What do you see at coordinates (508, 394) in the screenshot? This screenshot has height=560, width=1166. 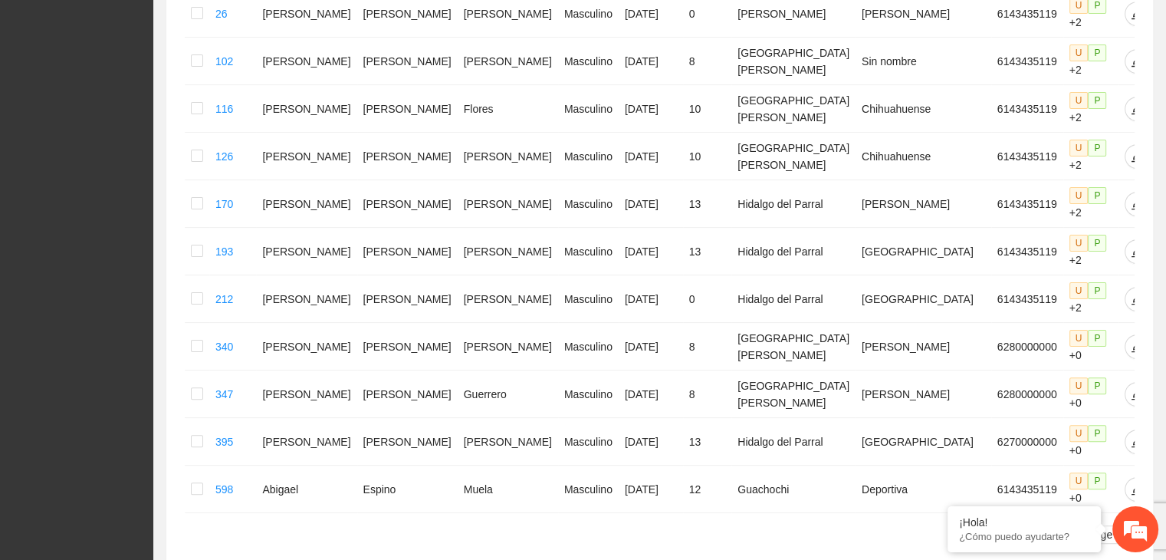 I see `td: Guerrero` at bounding box center [508, 394].